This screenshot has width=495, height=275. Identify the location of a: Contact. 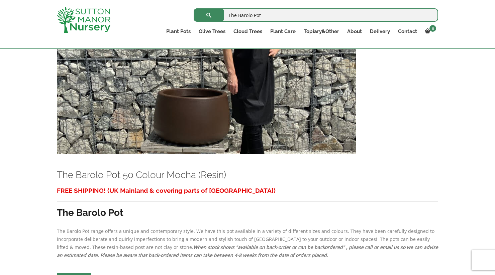
(407, 31).